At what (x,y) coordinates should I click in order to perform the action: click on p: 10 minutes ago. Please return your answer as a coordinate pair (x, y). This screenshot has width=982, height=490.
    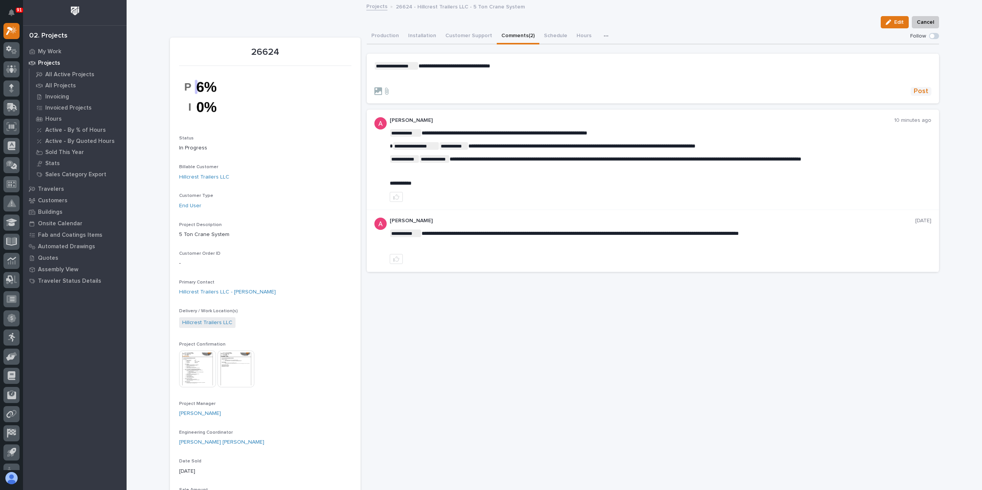
    Looking at the image, I should click on (912, 120).